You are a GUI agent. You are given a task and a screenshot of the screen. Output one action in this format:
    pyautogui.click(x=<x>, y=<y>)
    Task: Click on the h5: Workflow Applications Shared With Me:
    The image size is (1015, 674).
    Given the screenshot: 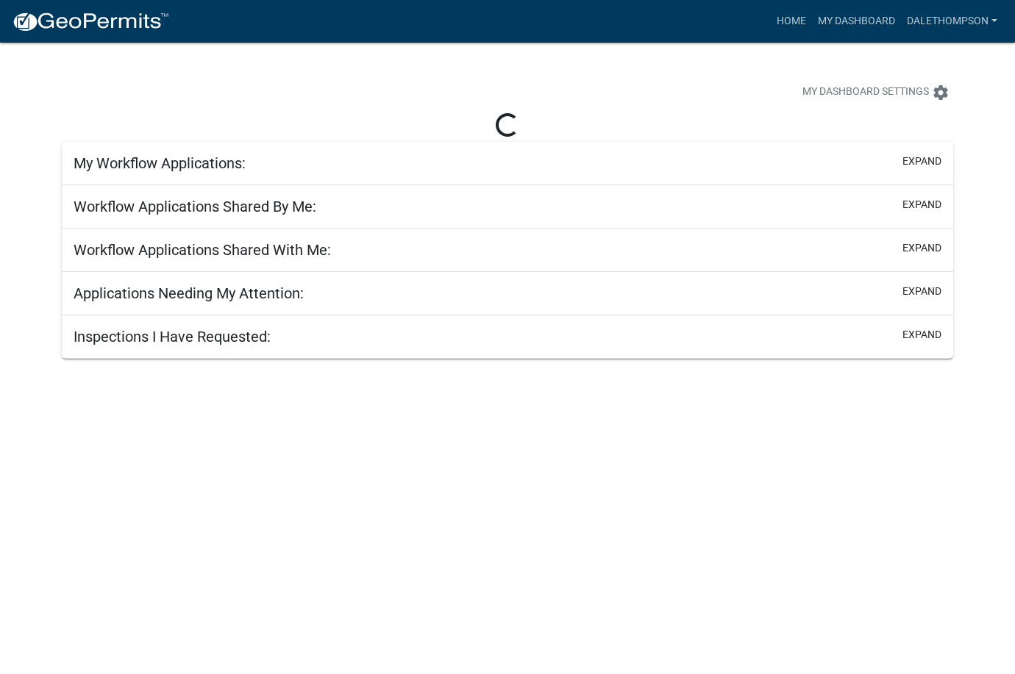 What is the action you would take?
    pyautogui.click(x=202, y=250)
    